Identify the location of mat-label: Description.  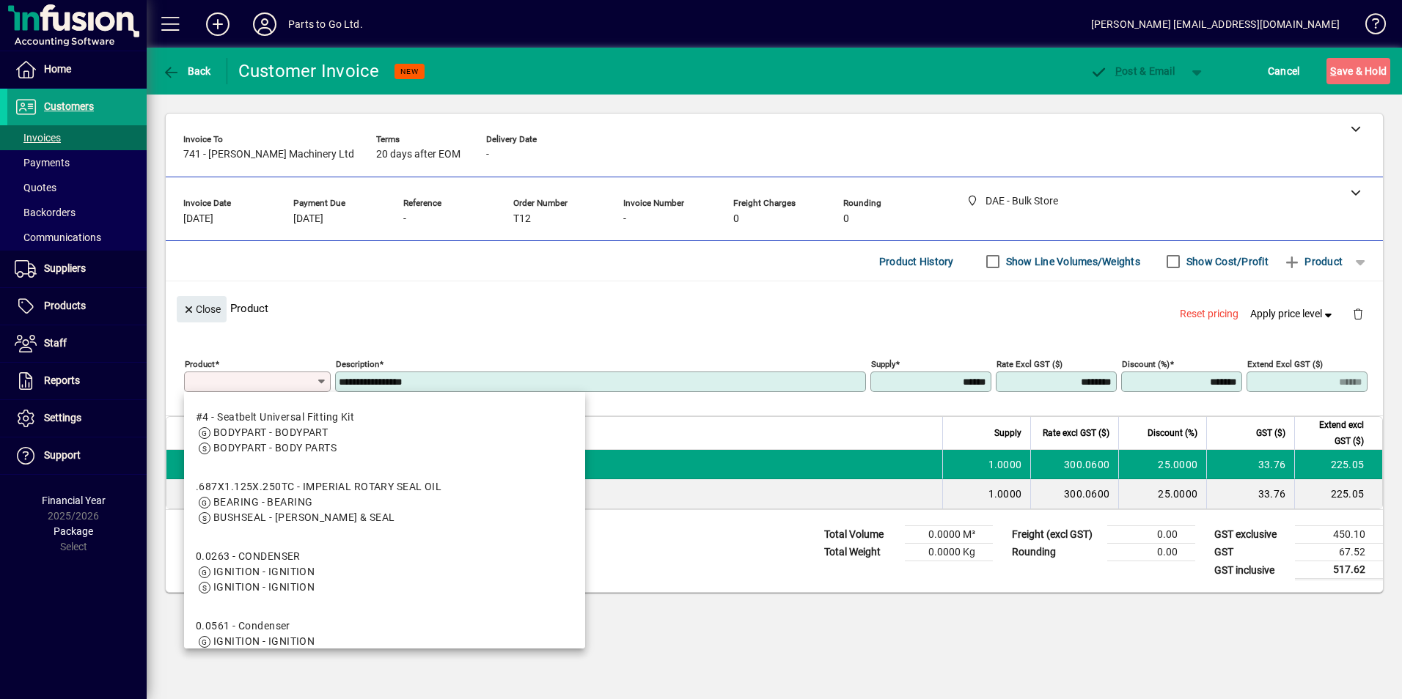
(357, 364).